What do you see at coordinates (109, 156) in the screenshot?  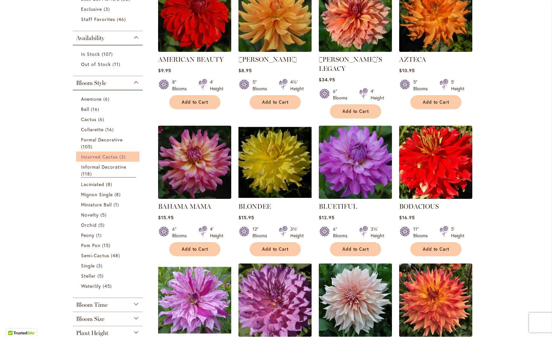 I see `a: Incurved Cactus 3` at bounding box center [109, 156].